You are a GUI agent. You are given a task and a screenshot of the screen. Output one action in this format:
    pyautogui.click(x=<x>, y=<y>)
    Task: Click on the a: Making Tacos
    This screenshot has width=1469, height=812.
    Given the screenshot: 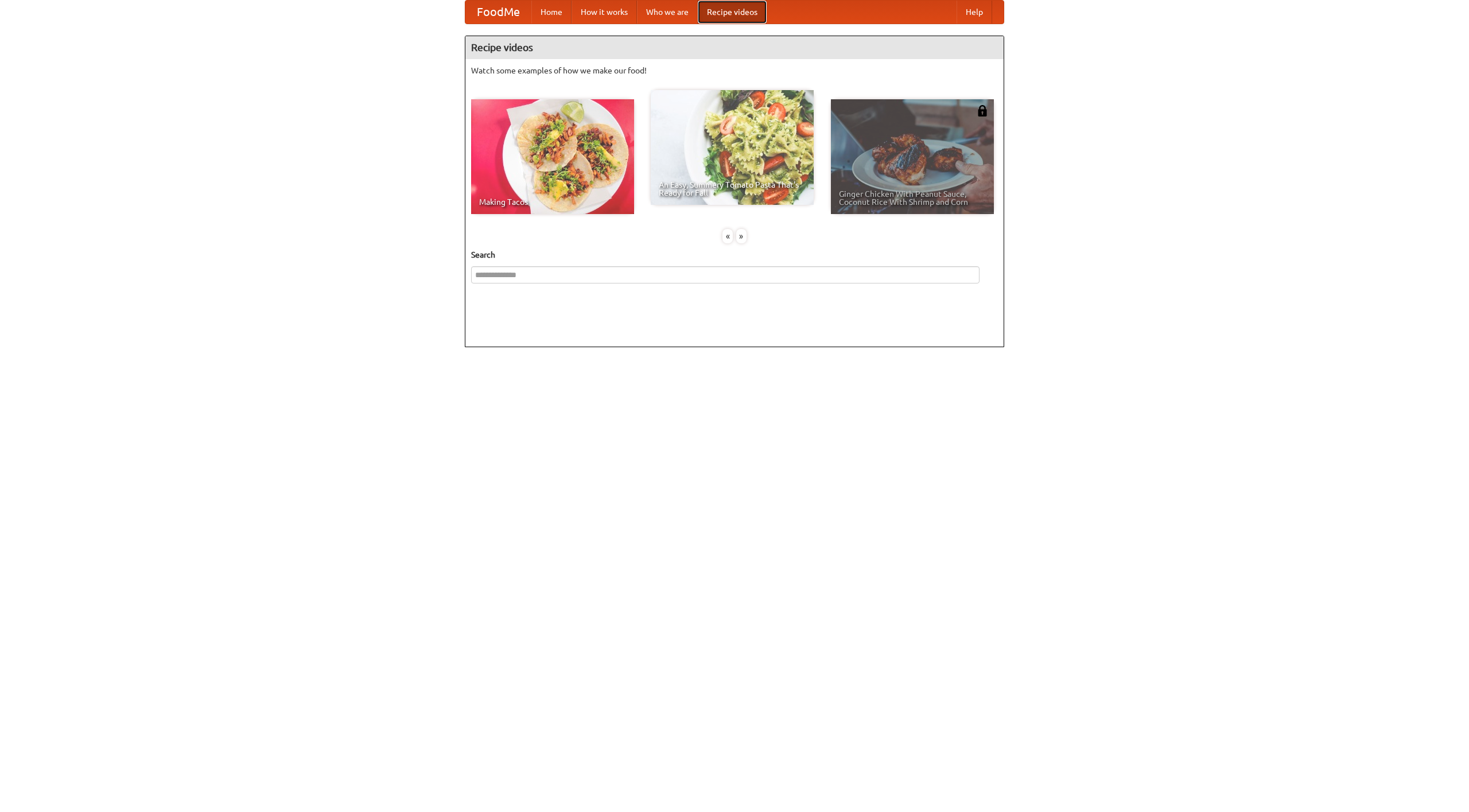 What is the action you would take?
    pyautogui.click(x=552, y=157)
    